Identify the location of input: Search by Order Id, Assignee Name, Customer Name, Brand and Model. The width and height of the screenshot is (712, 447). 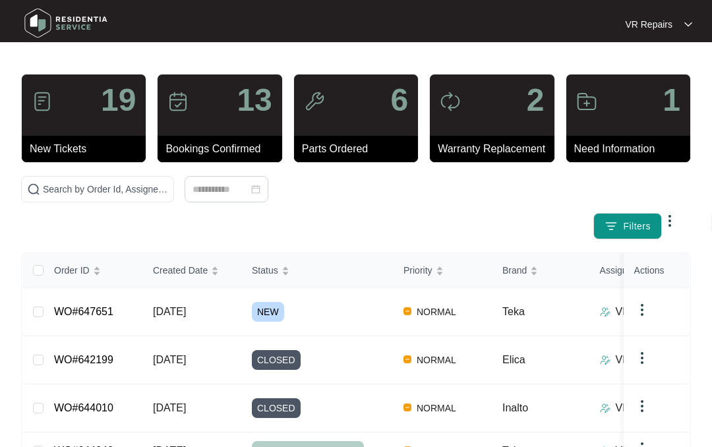
(106, 189).